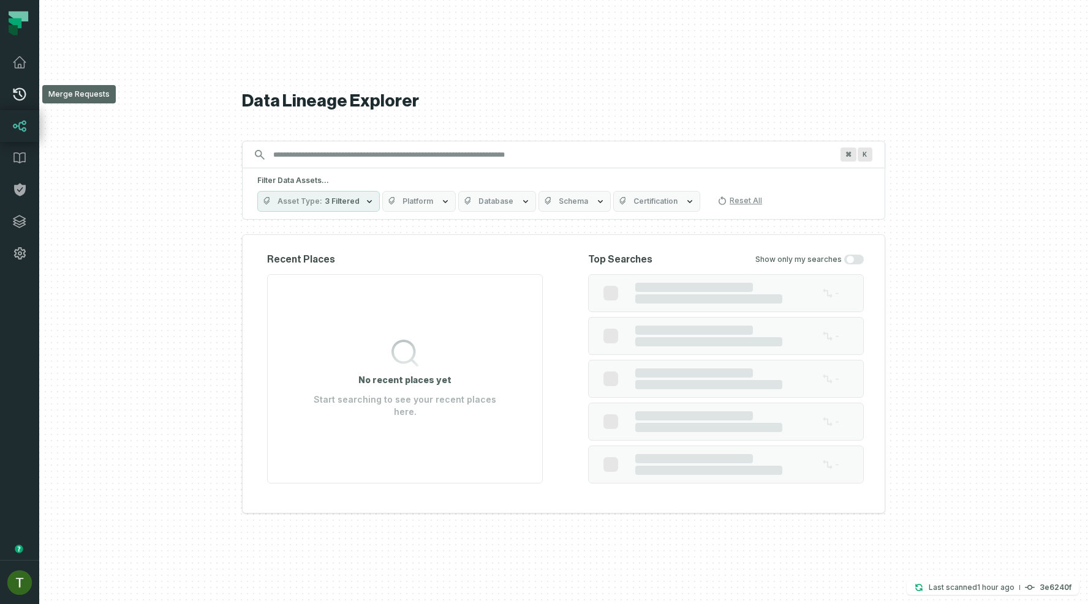 Image resolution: width=1088 pixels, height=604 pixels. Describe the element at coordinates (995, 587) in the screenshot. I see `relative-time: Aug 10, 2025, 2:29 PM GMT+3` at that location.